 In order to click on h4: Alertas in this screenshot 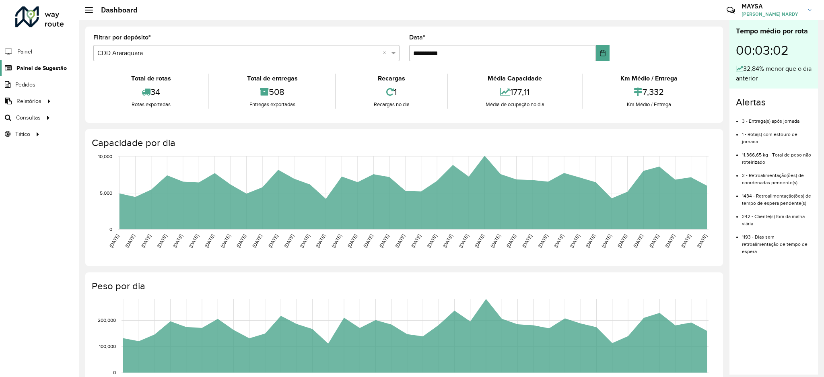, I will do `click(774, 102)`.